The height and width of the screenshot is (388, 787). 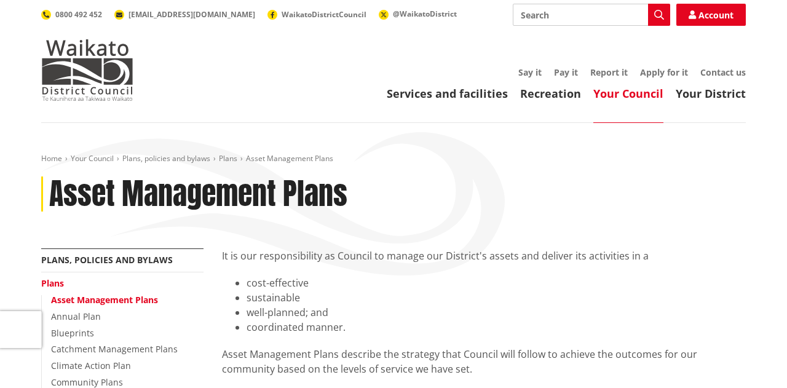 I want to click on a: Recreation, so click(x=550, y=93).